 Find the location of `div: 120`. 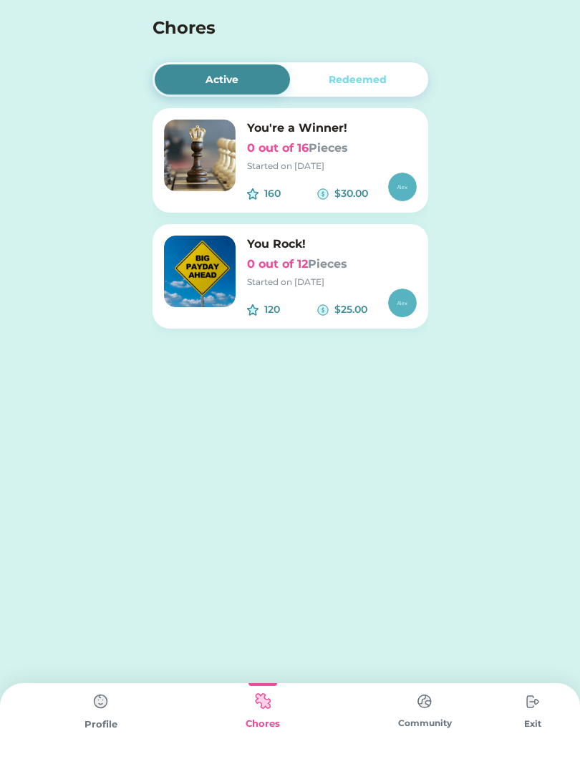

div: 120 is located at coordinates (291, 310).